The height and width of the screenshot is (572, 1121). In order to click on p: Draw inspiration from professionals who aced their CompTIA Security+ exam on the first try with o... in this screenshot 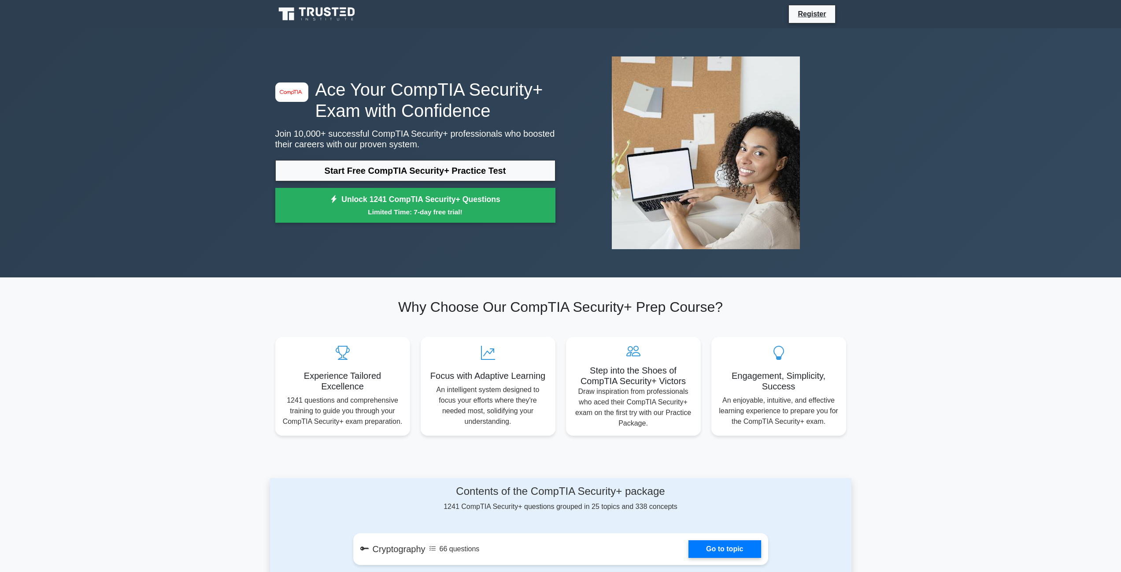, I will do `click(634, 407)`.